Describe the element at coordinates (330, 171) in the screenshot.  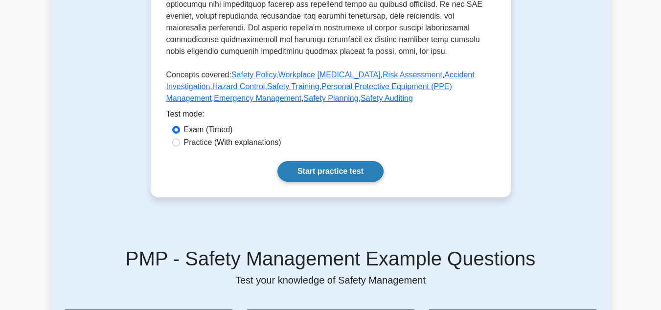
I see `a: Start practice test` at that location.